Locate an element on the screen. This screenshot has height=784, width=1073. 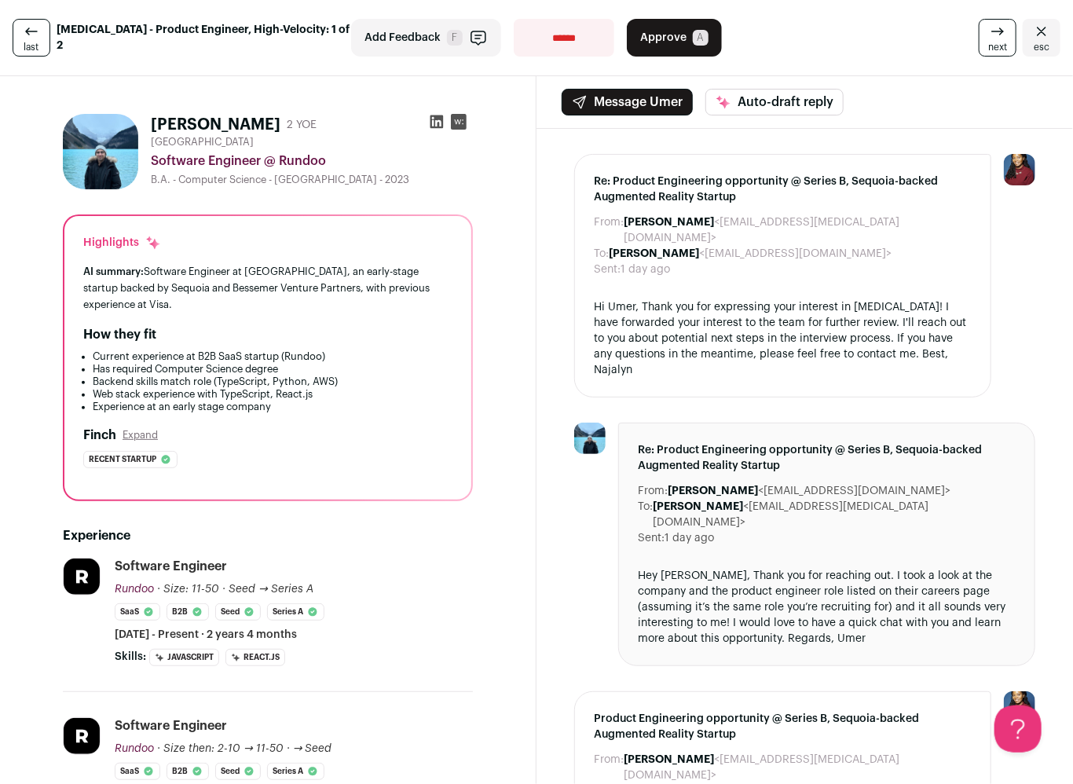
span: esc is located at coordinates (1042, 47).